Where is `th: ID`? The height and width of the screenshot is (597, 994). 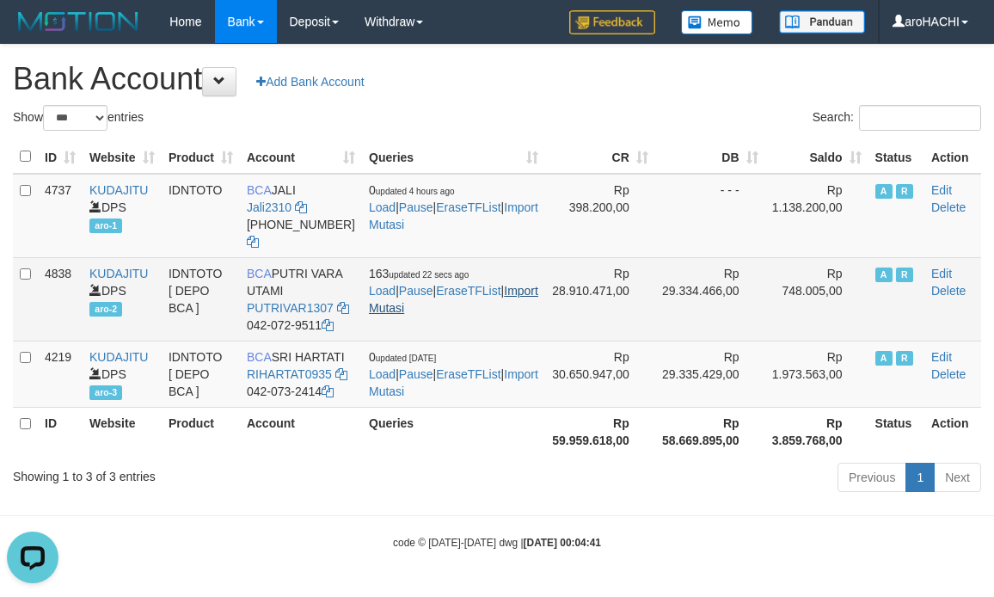 th: ID is located at coordinates (60, 431).